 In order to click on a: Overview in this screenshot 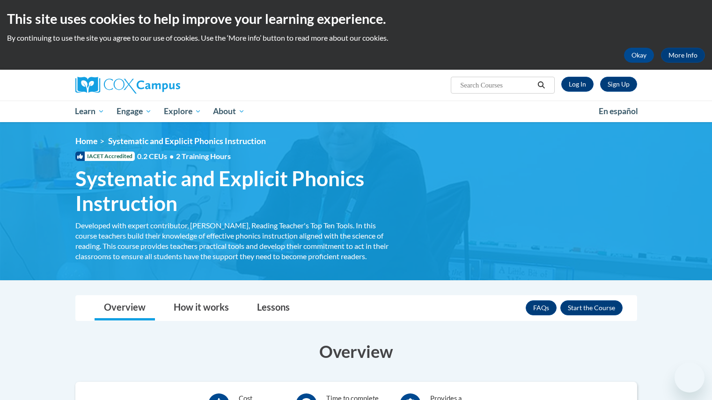, I will do `click(125, 308)`.